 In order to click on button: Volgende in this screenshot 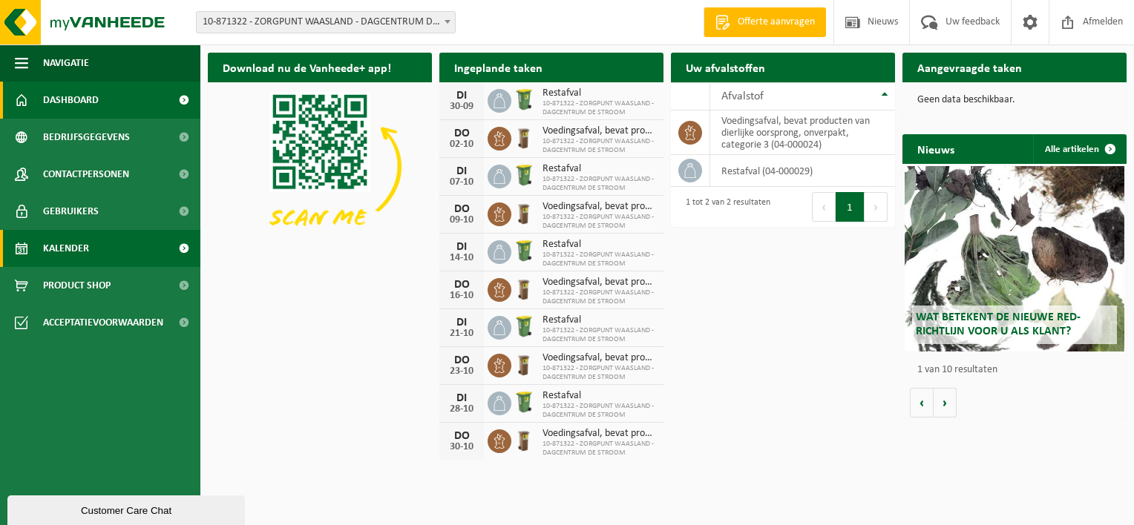, I will do `click(944, 403)`.